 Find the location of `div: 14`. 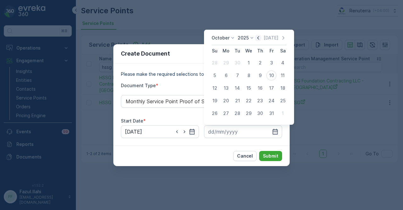

div: 14 is located at coordinates (238, 88).